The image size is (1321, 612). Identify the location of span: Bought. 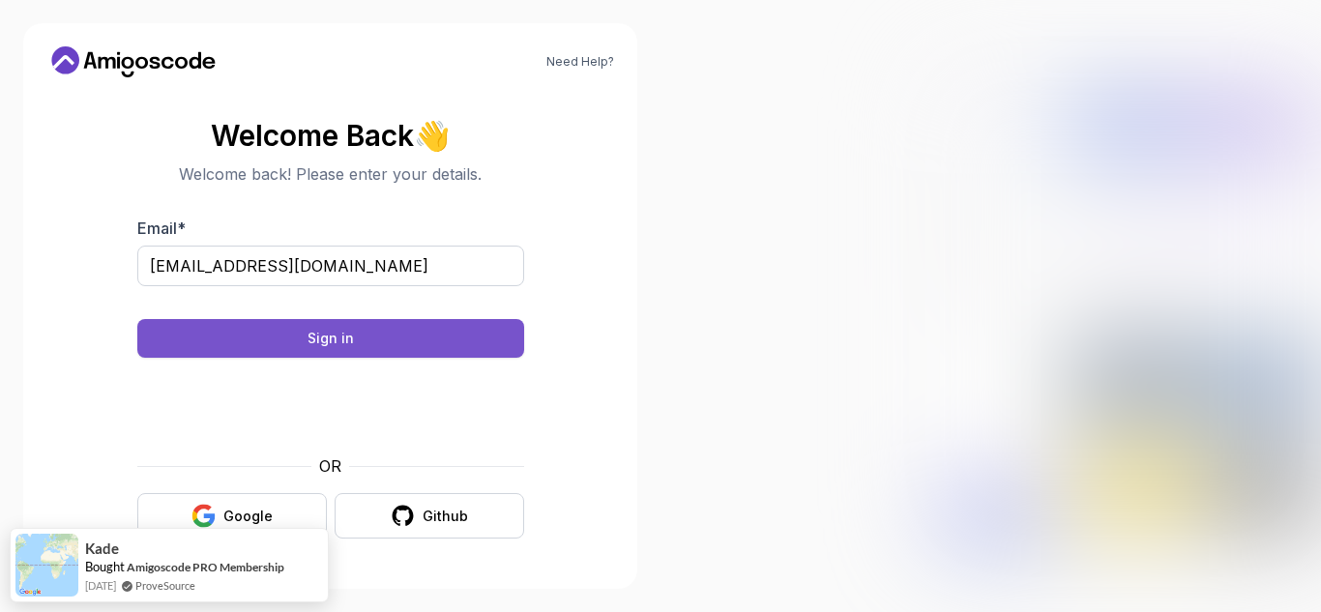
(104, 567).